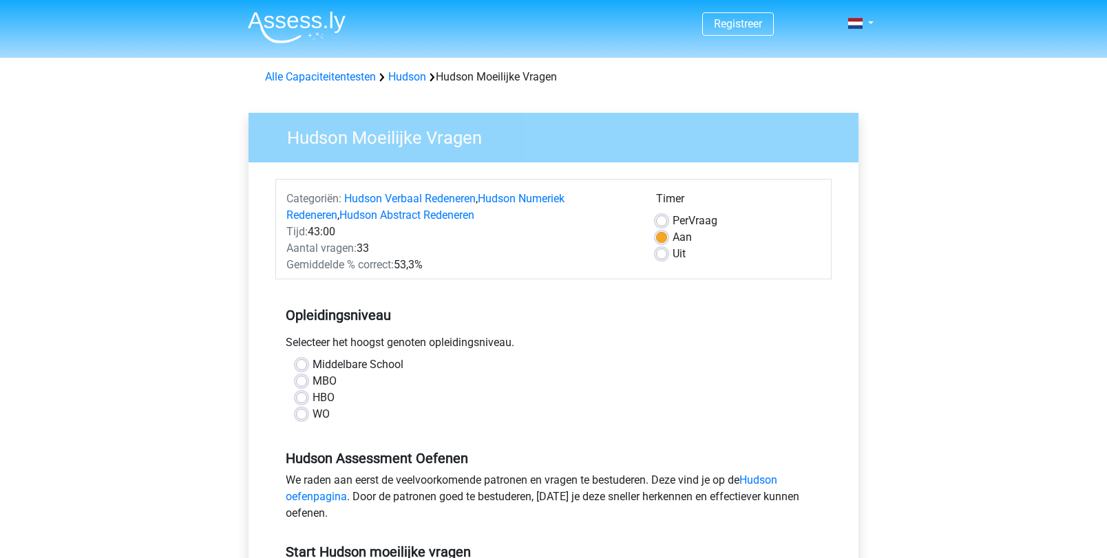 The height and width of the screenshot is (558, 1107). What do you see at coordinates (738, 202) in the screenshot?
I see `div: Timer` at bounding box center [738, 202].